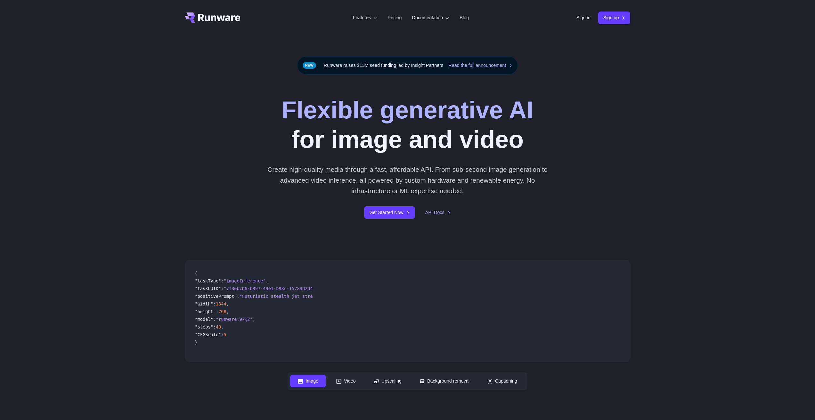  I want to click on span: 5, so click(225, 335).